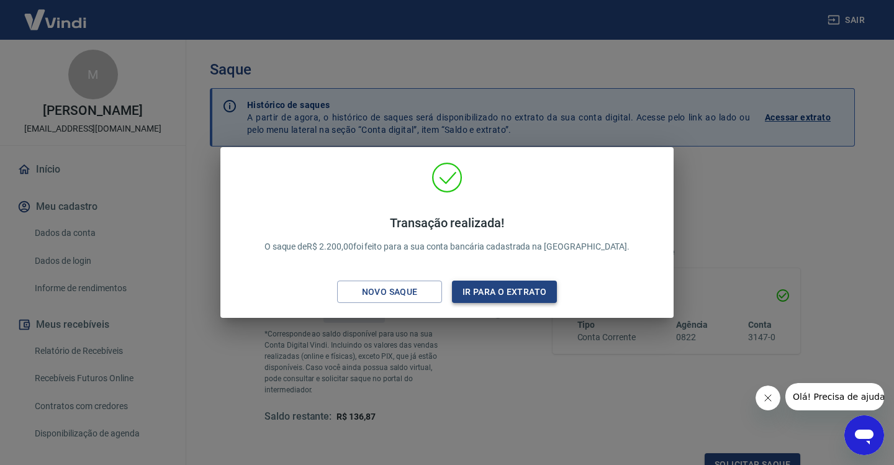 Image resolution: width=894 pixels, height=465 pixels. I want to click on div: Novo saque, so click(390, 292).